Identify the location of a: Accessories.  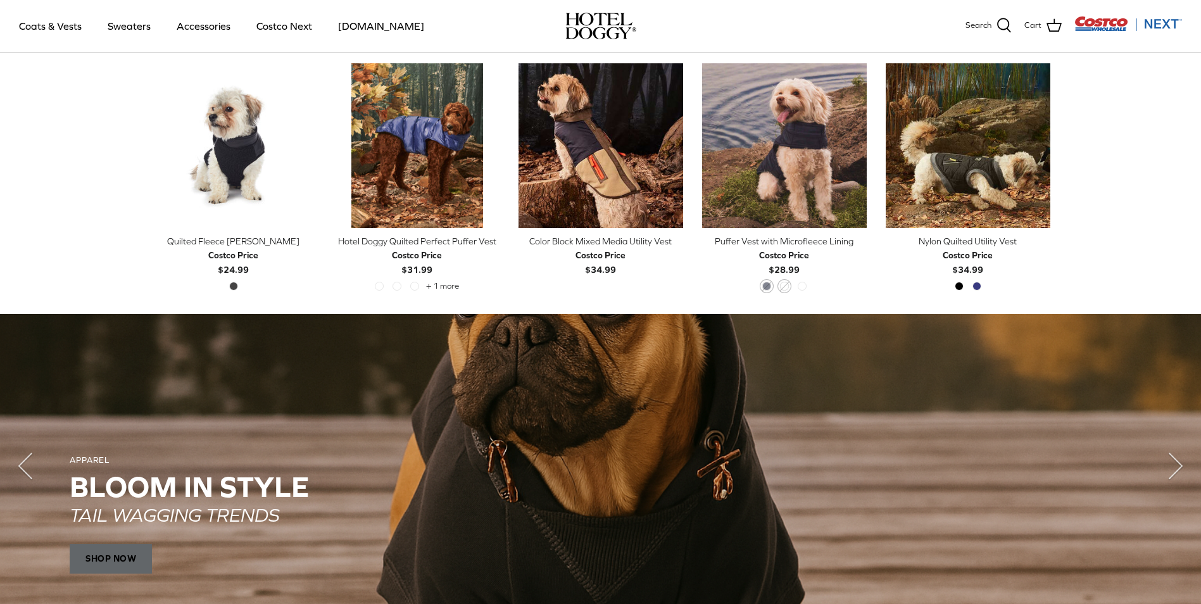
(203, 26).